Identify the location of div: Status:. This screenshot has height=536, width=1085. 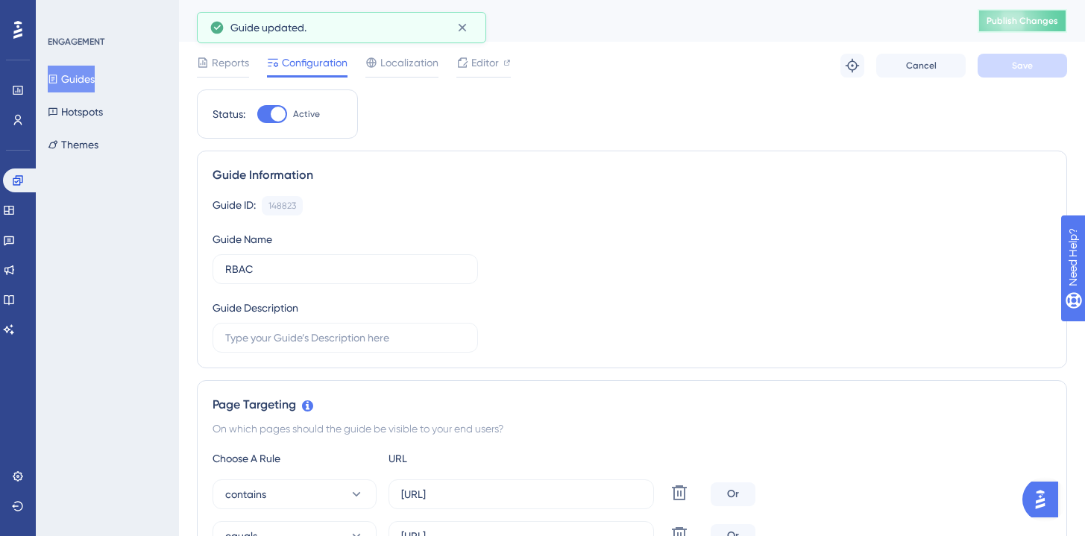
(229, 114).